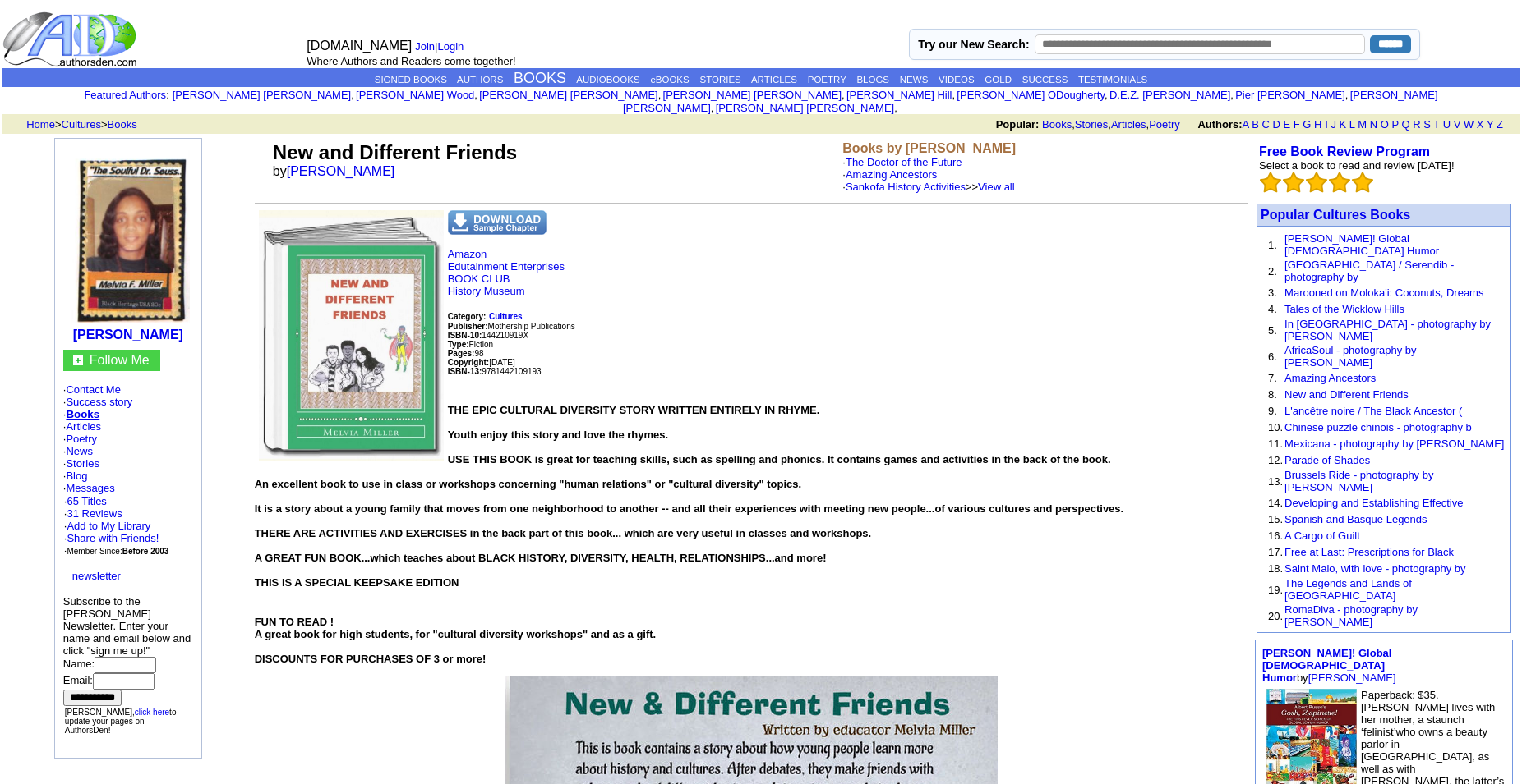 The height and width of the screenshot is (784, 1522). I want to click on a: M, so click(1362, 124).